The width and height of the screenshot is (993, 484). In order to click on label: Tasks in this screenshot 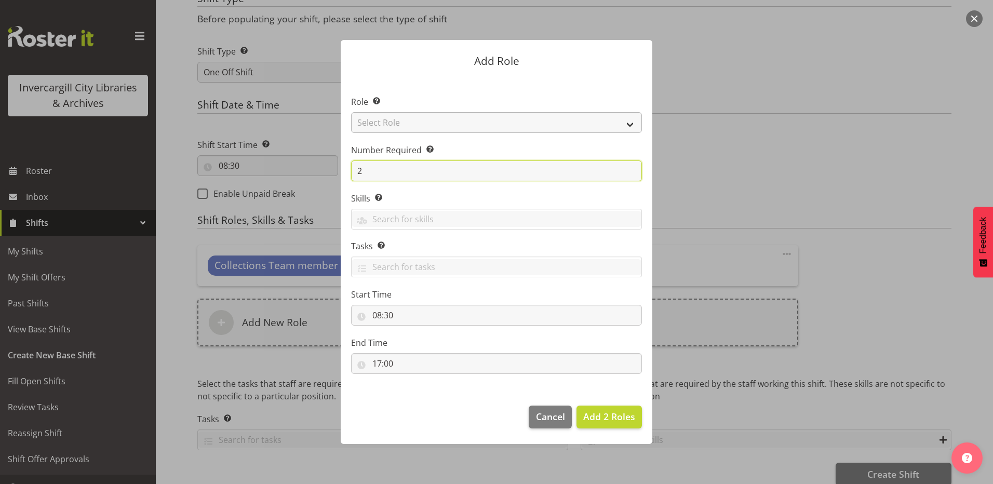, I will do `click(496, 246)`.